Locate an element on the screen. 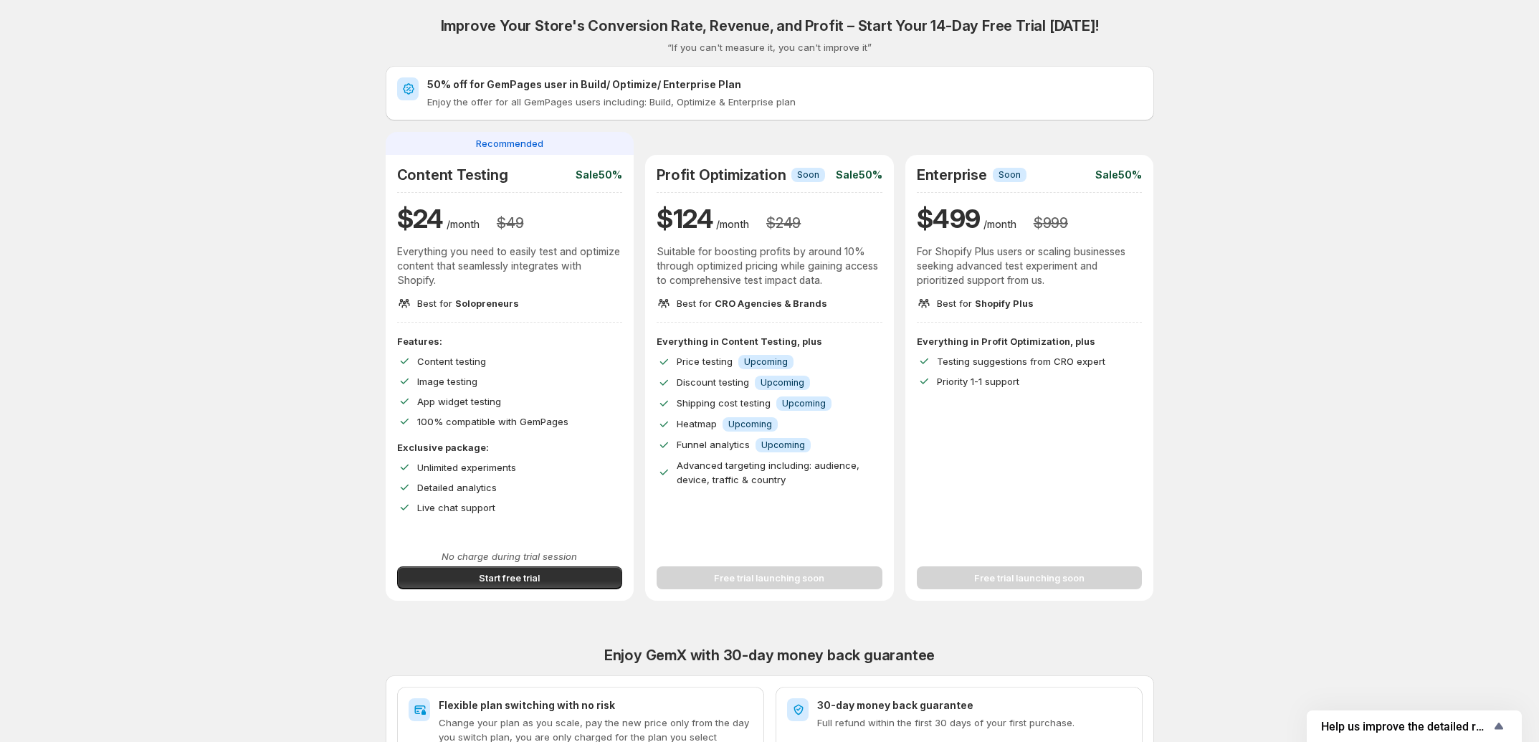  span: Shipping cost testing is located at coordinates (723, 403).